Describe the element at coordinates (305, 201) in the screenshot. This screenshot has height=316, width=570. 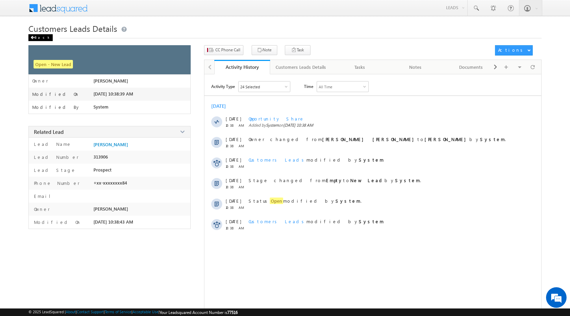
I see `span: Status modified by .` at that location.